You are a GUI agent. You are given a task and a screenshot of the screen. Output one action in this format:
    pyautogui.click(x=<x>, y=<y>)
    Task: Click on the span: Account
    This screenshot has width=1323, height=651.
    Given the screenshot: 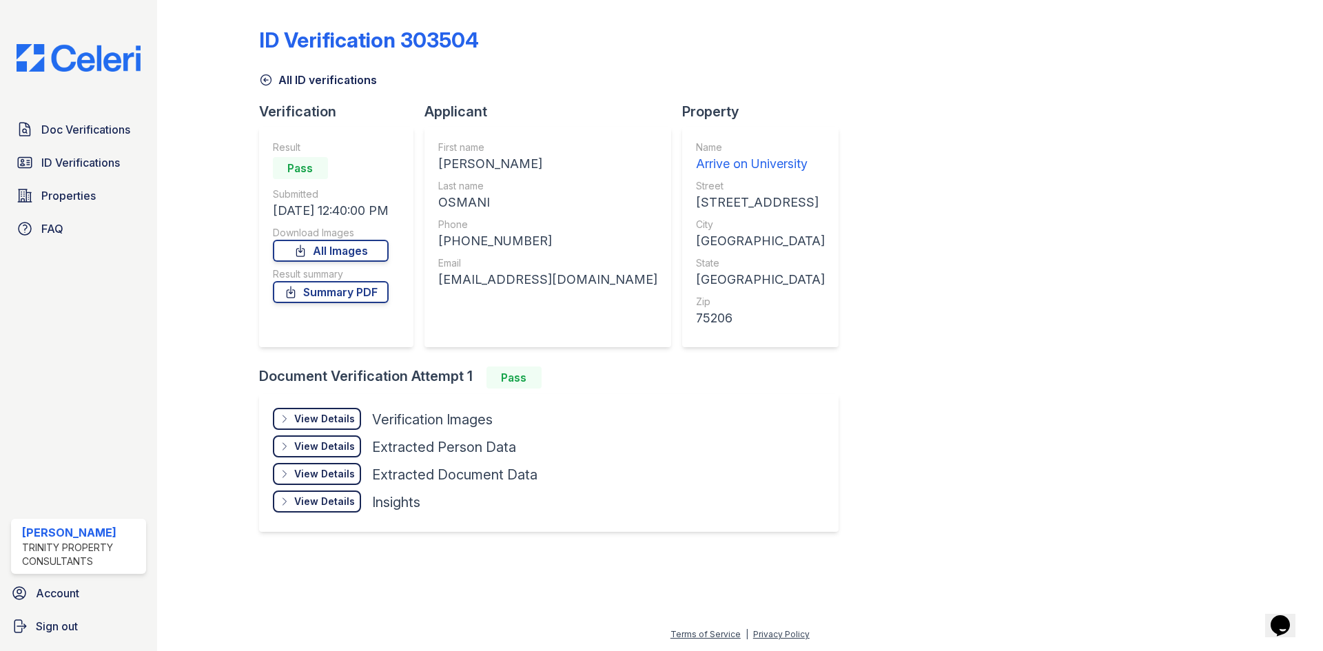 What is the action you would take?
    pyautogui.click(x=57, y=593)
    